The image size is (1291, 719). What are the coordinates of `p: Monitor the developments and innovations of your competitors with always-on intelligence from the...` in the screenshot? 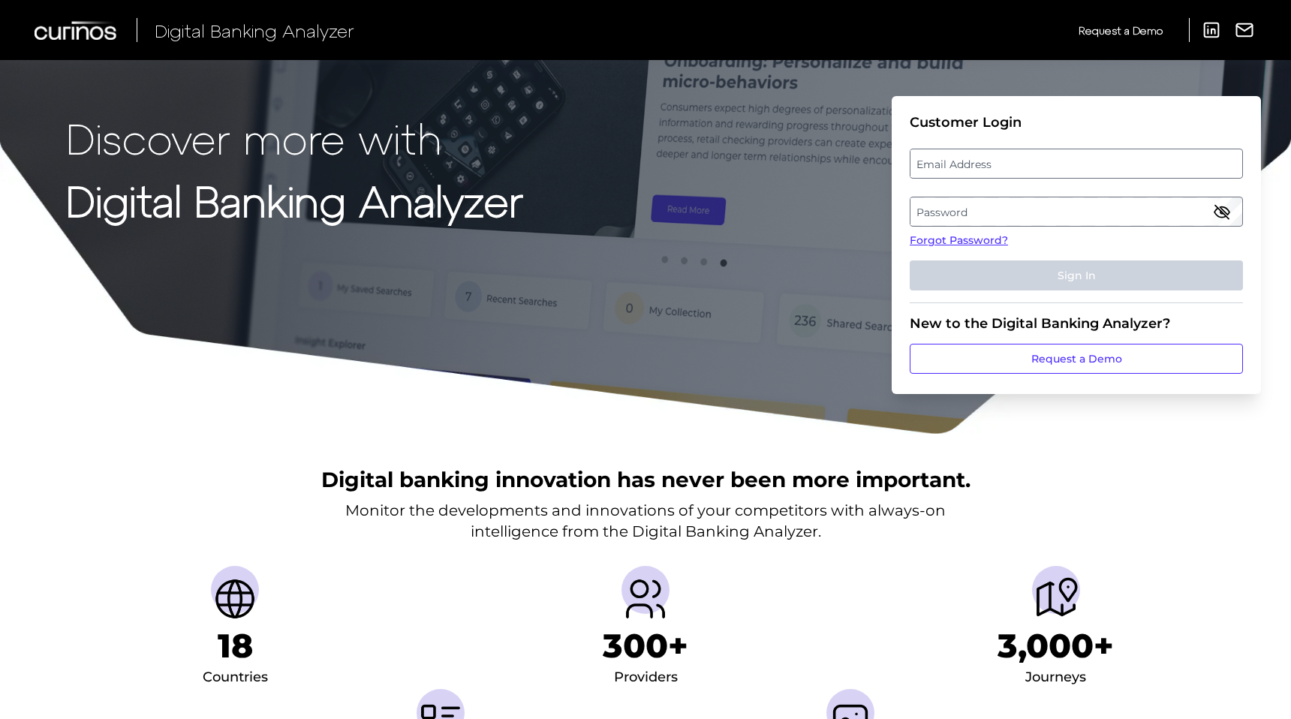 It's located at (645, 521).